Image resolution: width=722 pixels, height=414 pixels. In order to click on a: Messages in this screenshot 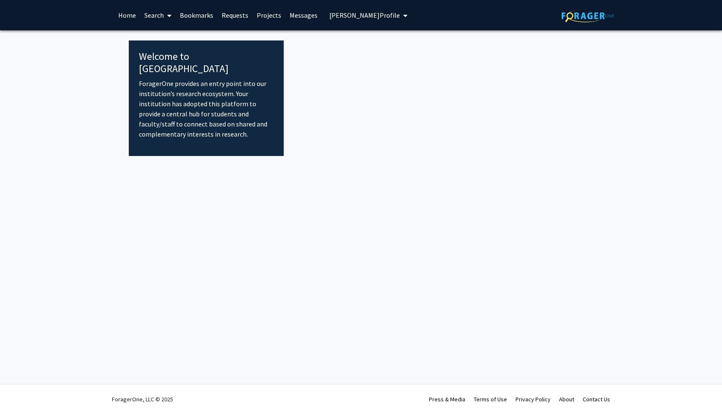, I will do `click(303, 15)`.